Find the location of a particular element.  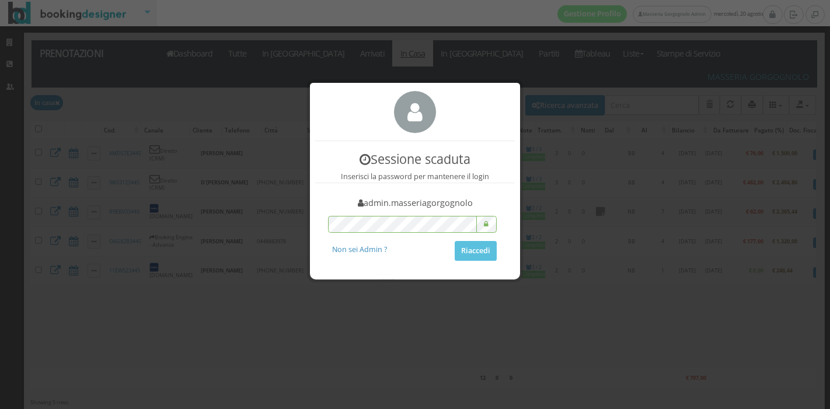

a: Non sei Admin ? is located at coordinates (359, 250).